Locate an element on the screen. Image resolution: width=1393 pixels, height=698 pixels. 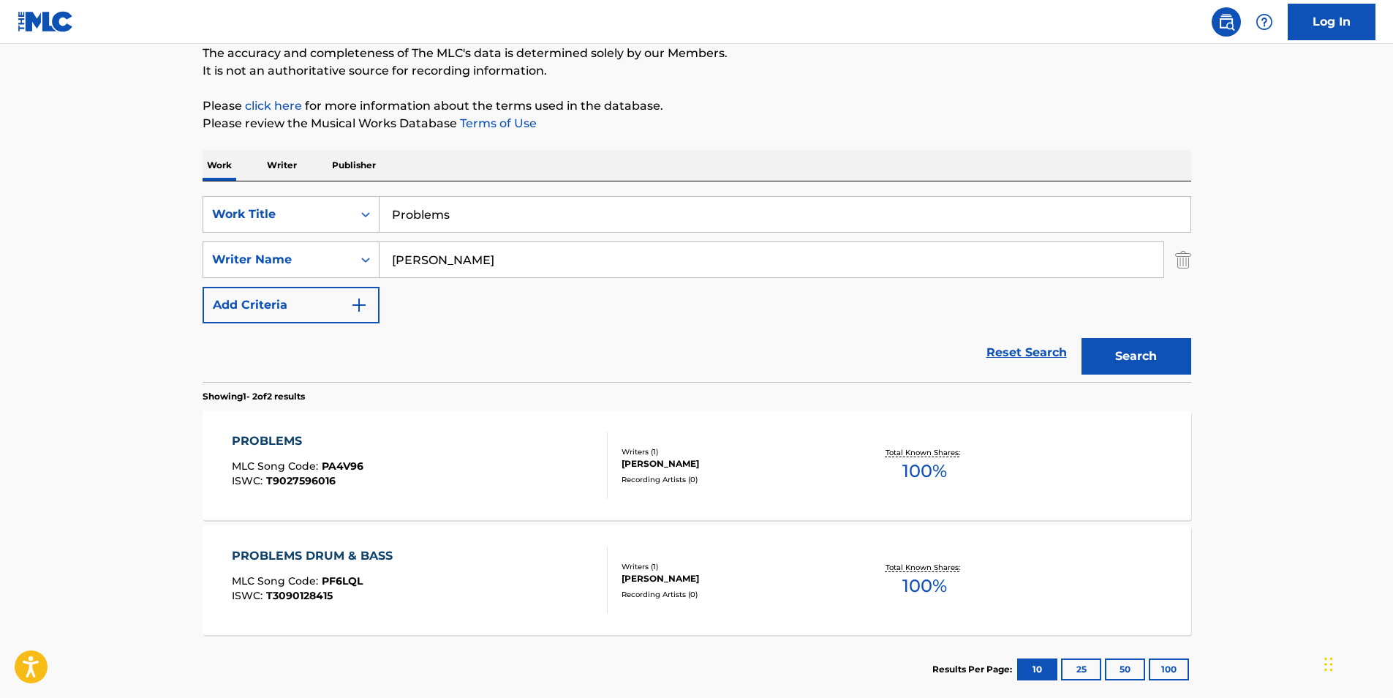
button: Search is located at coordinates (1137, 356).